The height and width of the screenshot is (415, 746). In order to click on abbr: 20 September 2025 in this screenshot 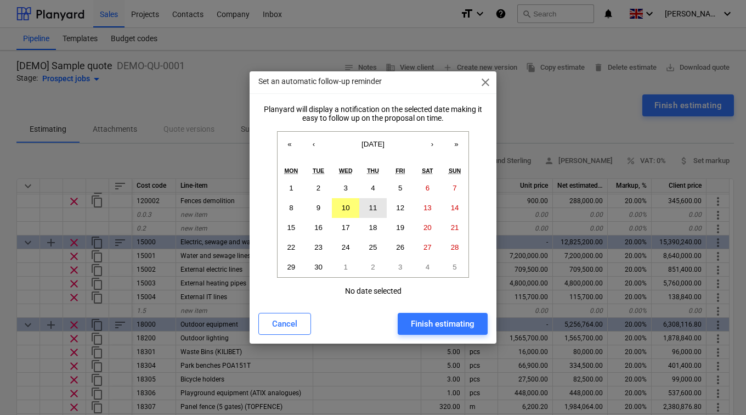, I will do `click(427, 227)`.